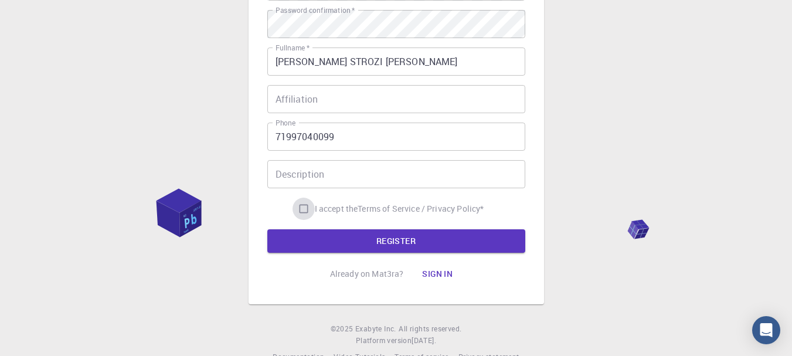  What do you see at coordinates (383, 341) in the screenshot?
I see `span: Platform version` at bounding box center [383, 341].